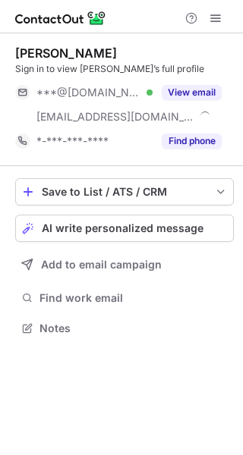  Describe the element at coordinates (124, 228) in the screenshot. I see `button: AI write personalized message` at that location.